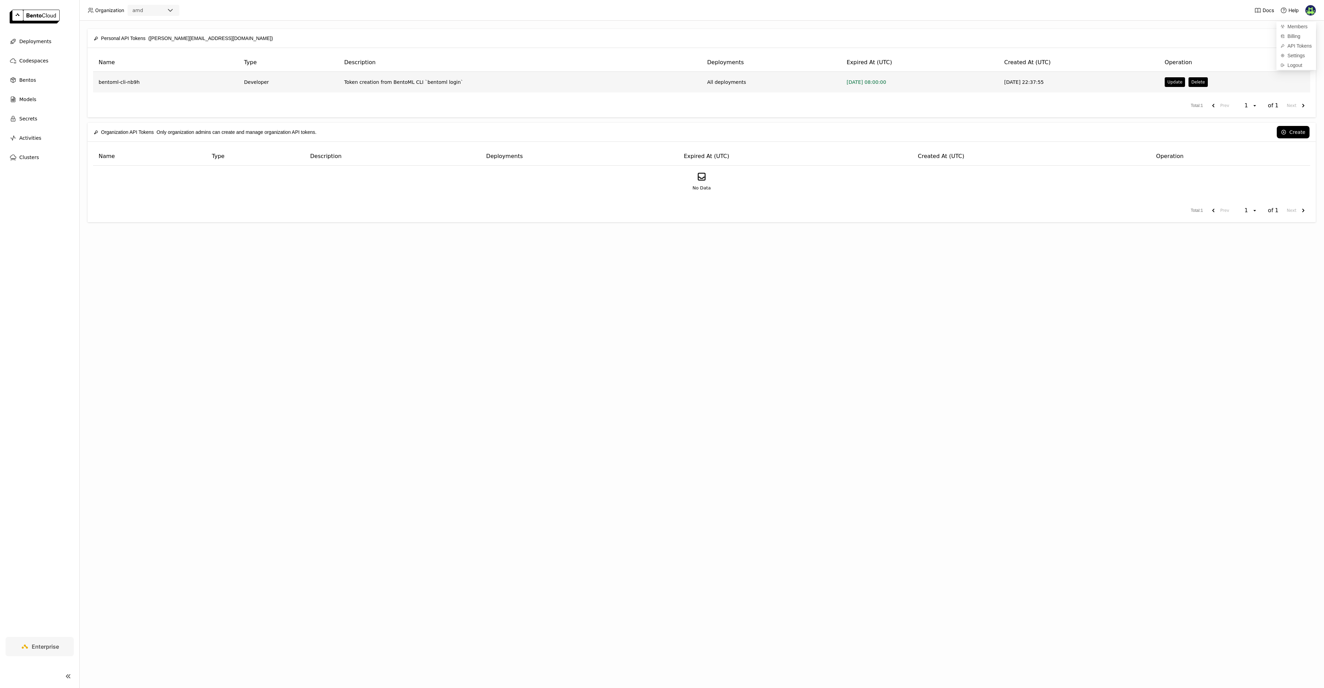 The height and width of the screenshot is (688, 1324). What do you see at coordinates (127, 132) in the screenshot?
I see `span: Organization API Tokens` at bounding box center [127, 132].